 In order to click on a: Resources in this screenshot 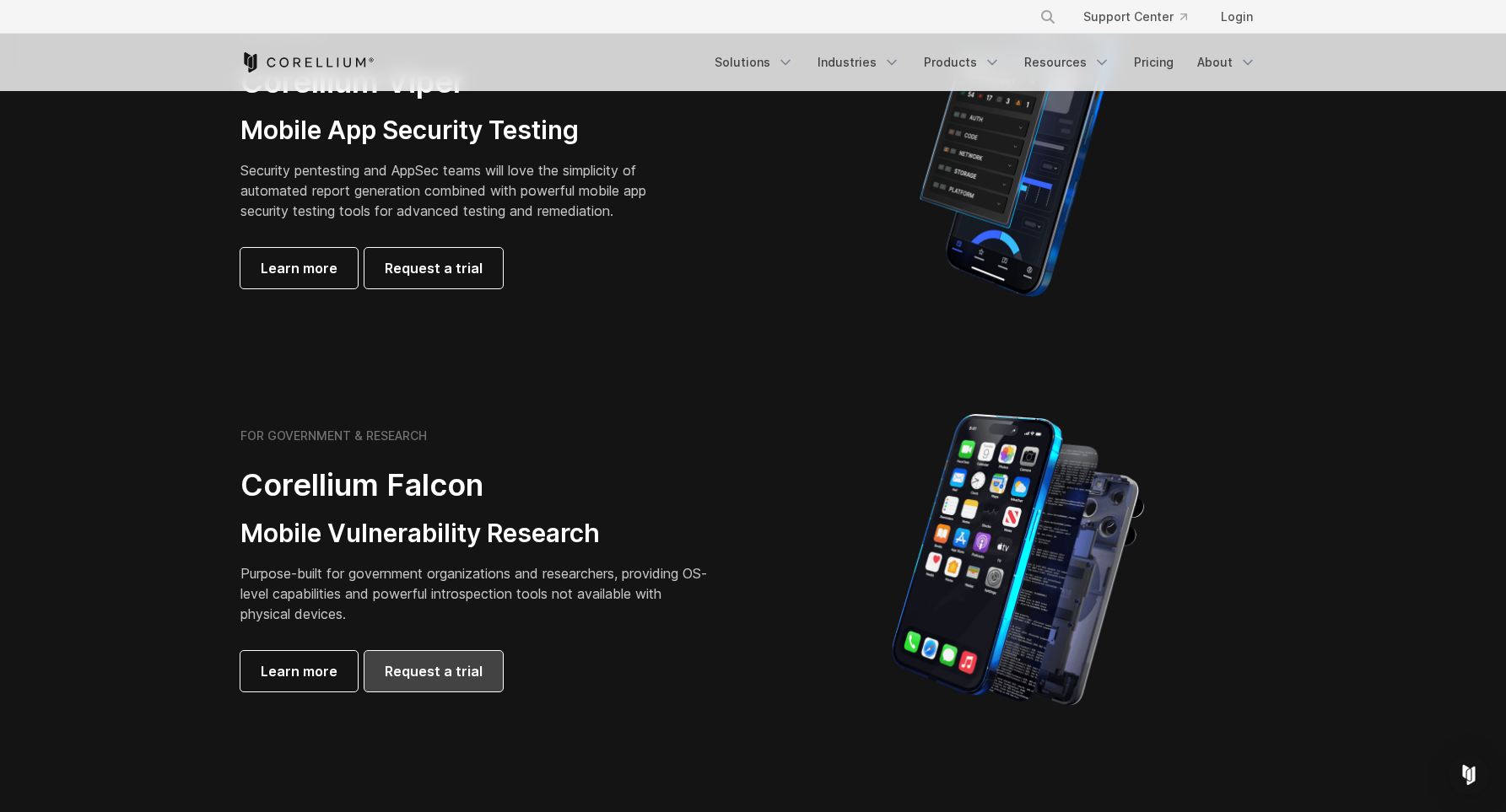, I will do `click(1067, 62)`.